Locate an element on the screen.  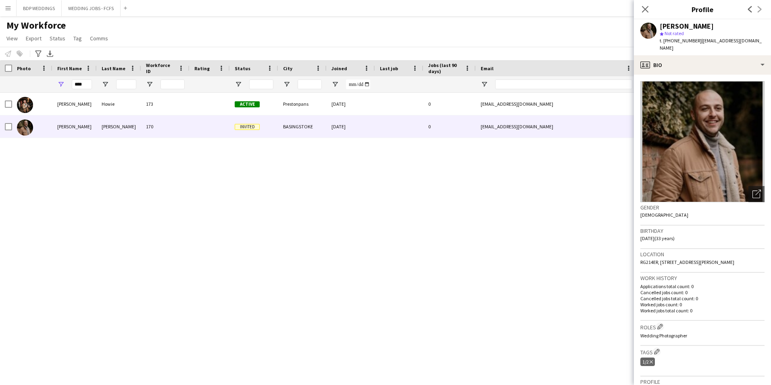
a: Tag is located at coordinates (77, 38).